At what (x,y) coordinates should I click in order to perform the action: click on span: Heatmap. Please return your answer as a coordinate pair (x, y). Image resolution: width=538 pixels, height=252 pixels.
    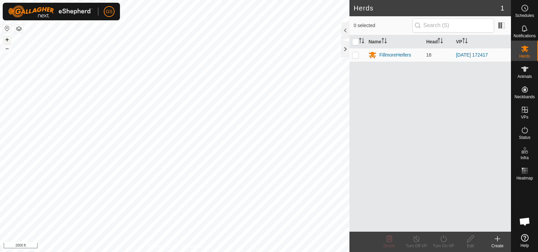
    Looking at the image, I should click on (525, 178).